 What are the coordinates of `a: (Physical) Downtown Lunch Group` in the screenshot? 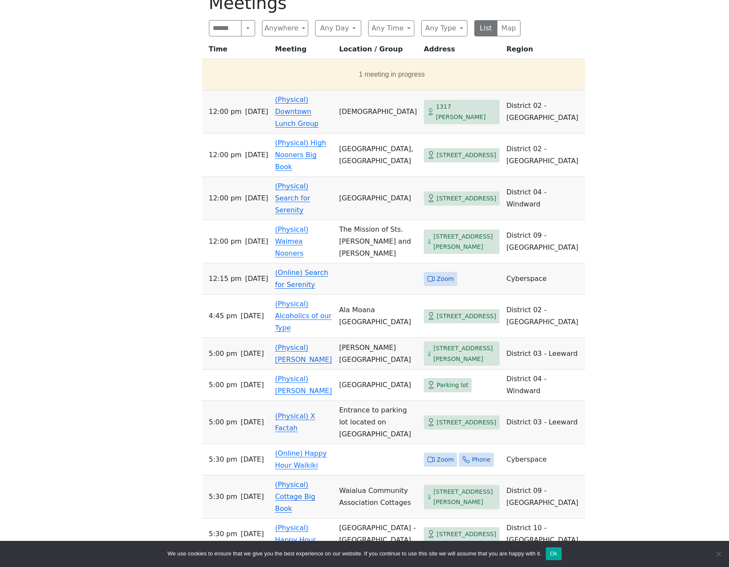 It's located at (297, 111).